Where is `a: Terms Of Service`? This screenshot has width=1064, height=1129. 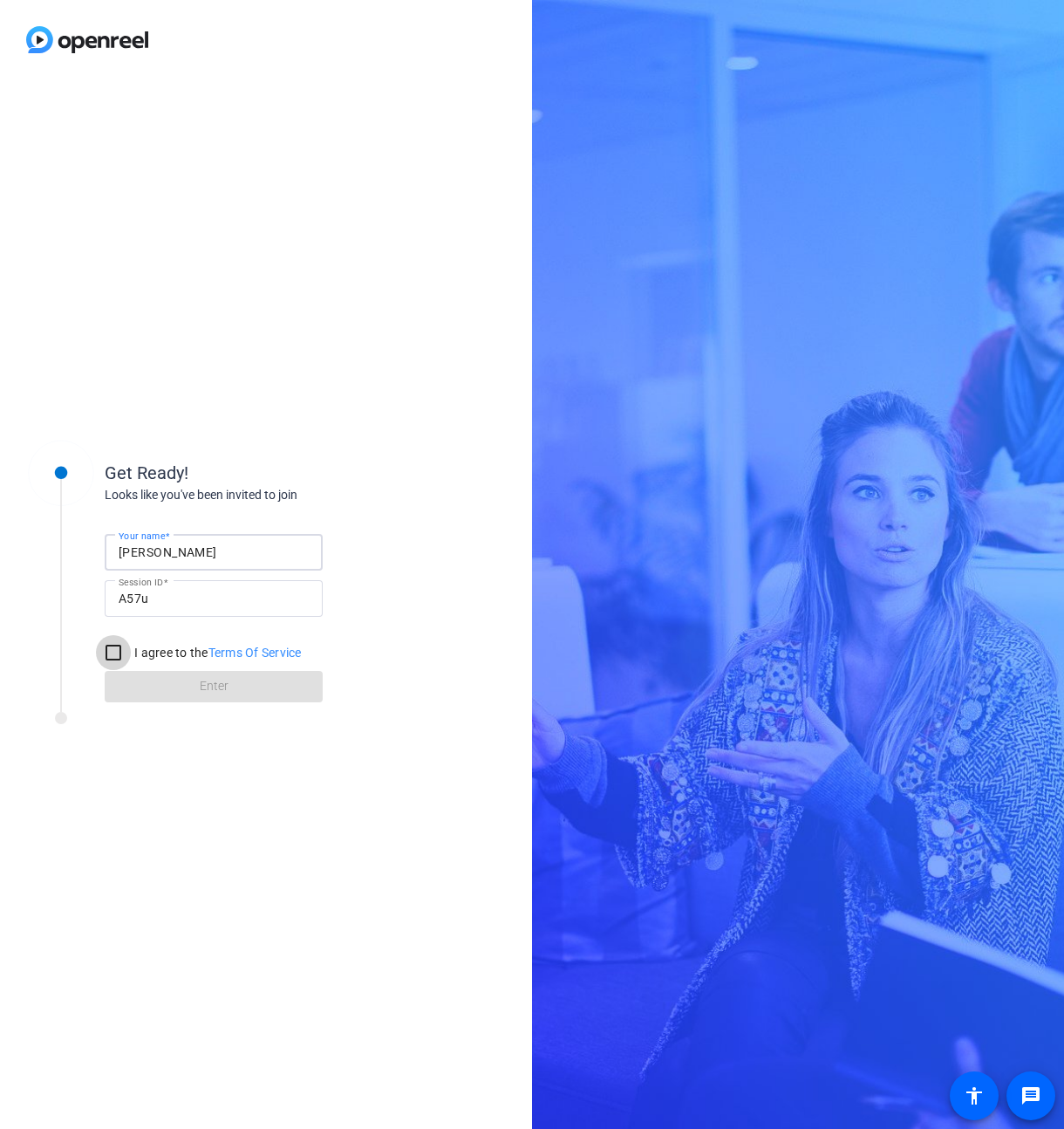
a: Terms Of Service is located at coordinates (255, 653).